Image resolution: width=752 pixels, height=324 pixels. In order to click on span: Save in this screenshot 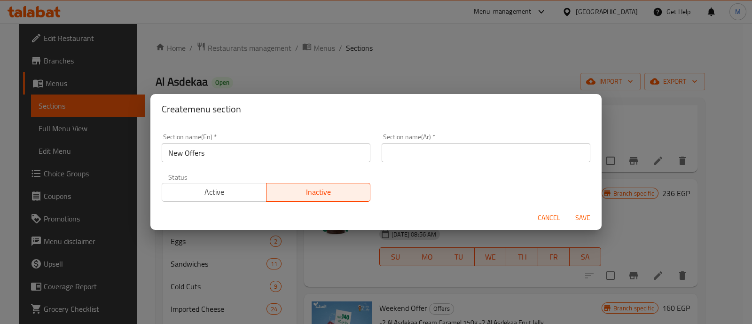, I will do `click(583, 218)`.